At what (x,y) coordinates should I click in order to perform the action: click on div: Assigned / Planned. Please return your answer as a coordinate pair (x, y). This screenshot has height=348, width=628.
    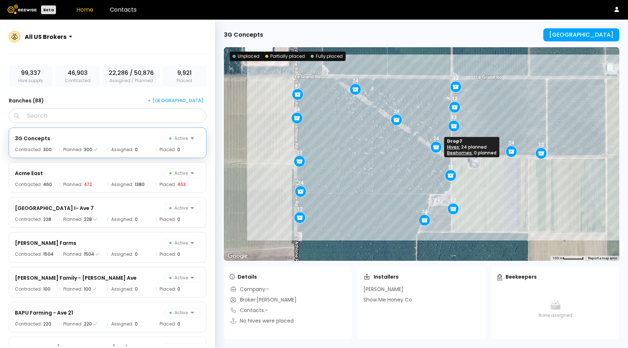
    Looking at the image, I should click on (131, 76).